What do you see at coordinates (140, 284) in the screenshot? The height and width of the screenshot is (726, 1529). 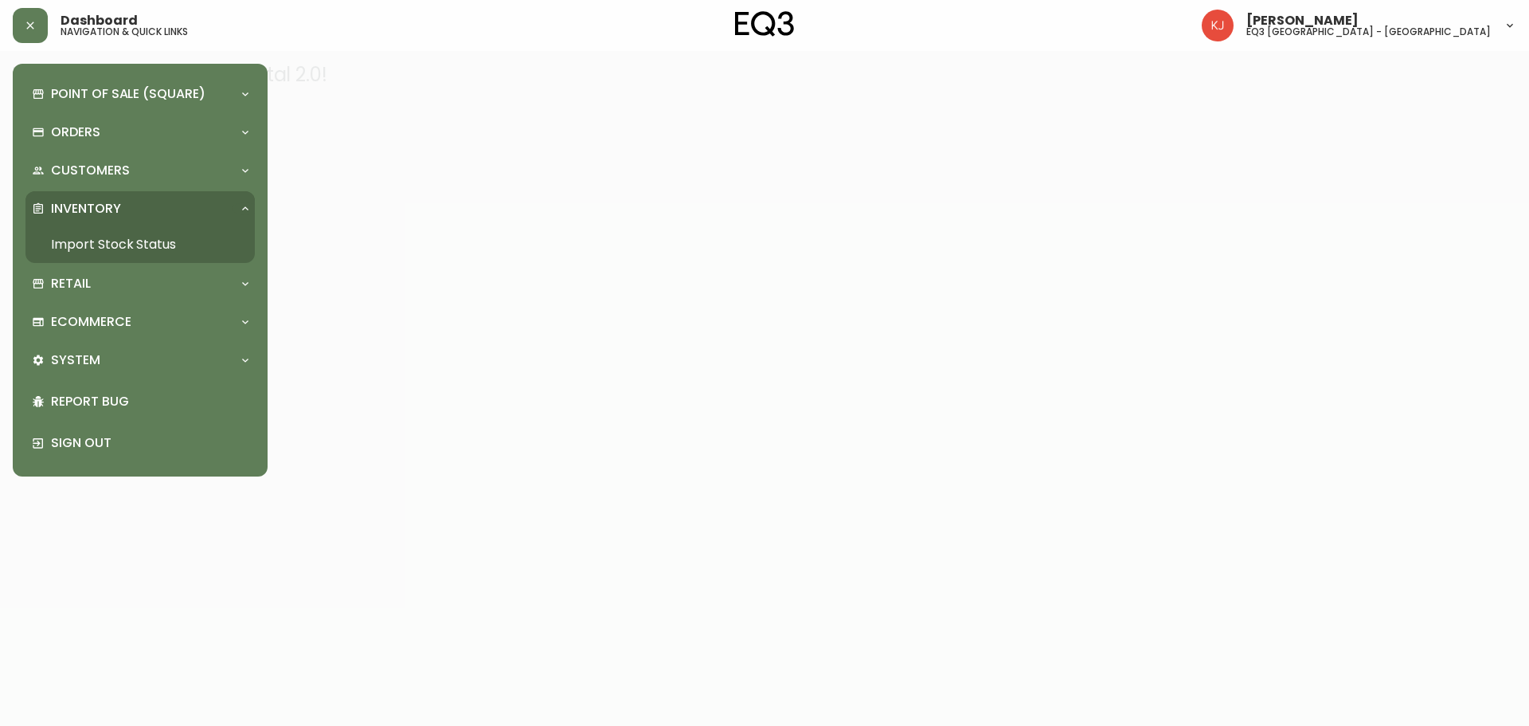 I see `div: Retail` at bounding box center [140, 284].